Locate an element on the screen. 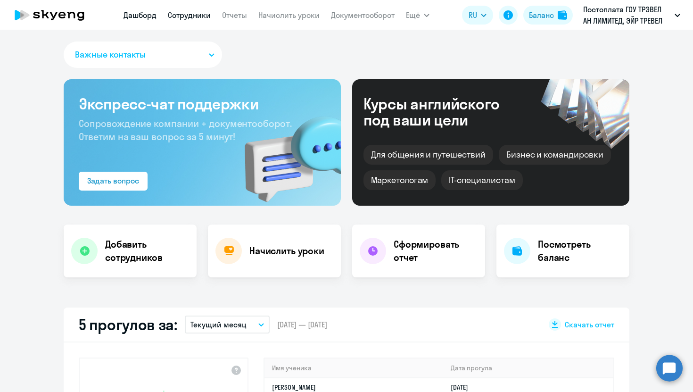  img: bg-img is located at coordinates (286, 152).